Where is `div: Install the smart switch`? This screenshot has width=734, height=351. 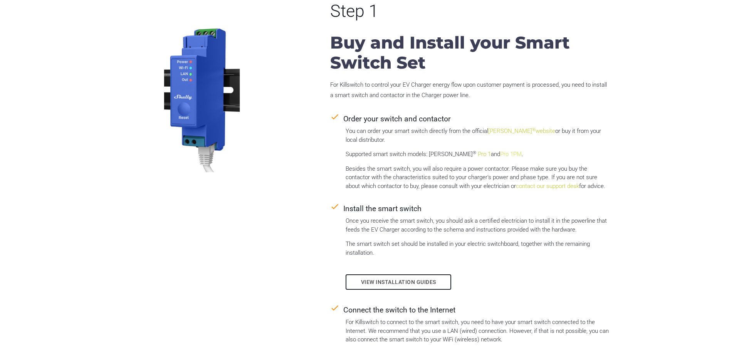
div: Install the smart switch is located at coordinates (470, 208).